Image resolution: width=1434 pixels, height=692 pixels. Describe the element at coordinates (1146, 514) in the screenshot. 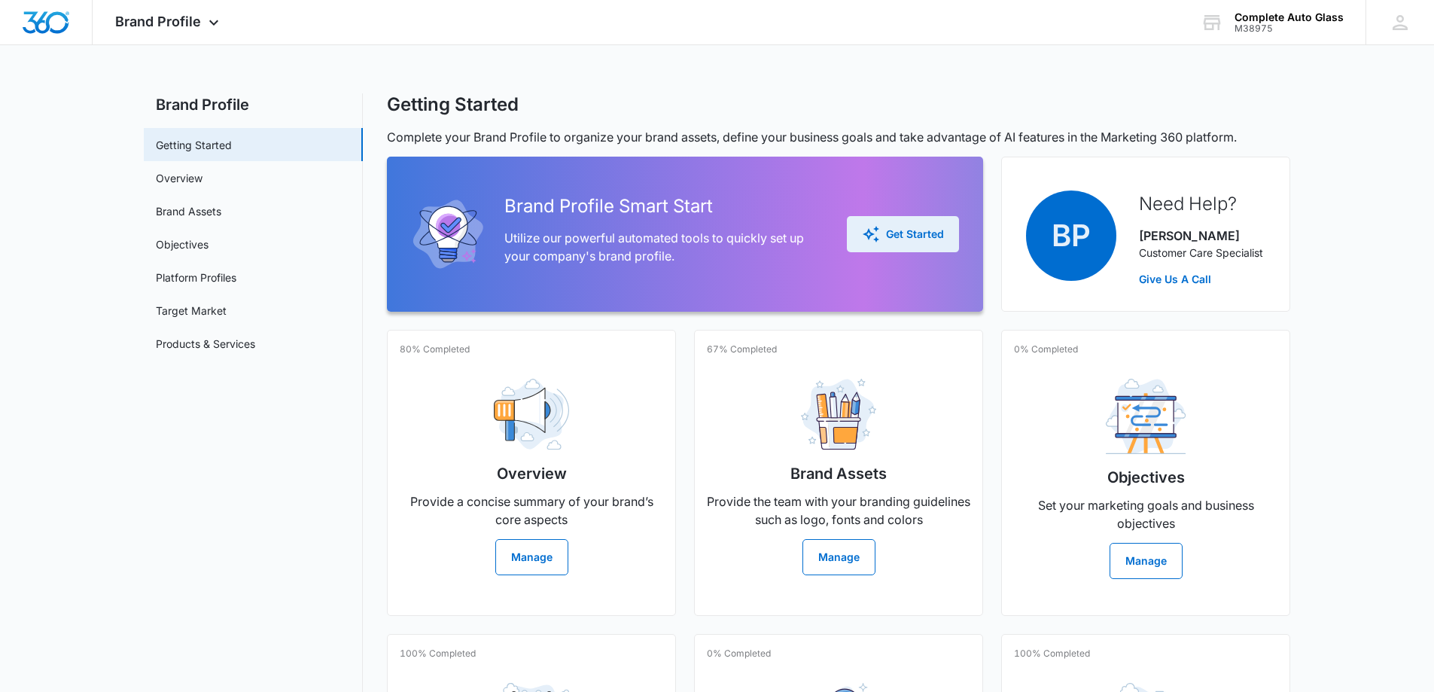

I see `p: Set your marketing goals and business objectives` at that location.